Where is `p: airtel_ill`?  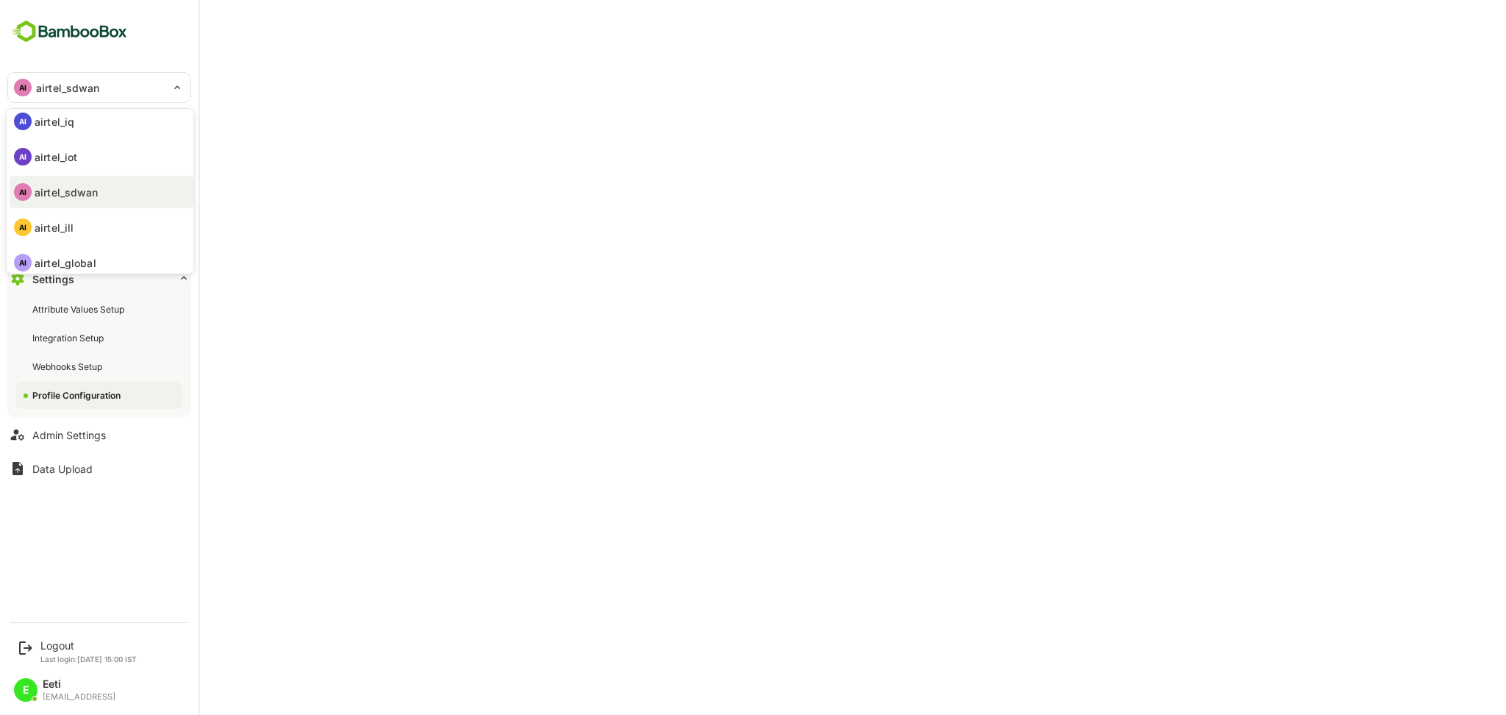
p: airtel_ill is located at coordinates (54, 227).